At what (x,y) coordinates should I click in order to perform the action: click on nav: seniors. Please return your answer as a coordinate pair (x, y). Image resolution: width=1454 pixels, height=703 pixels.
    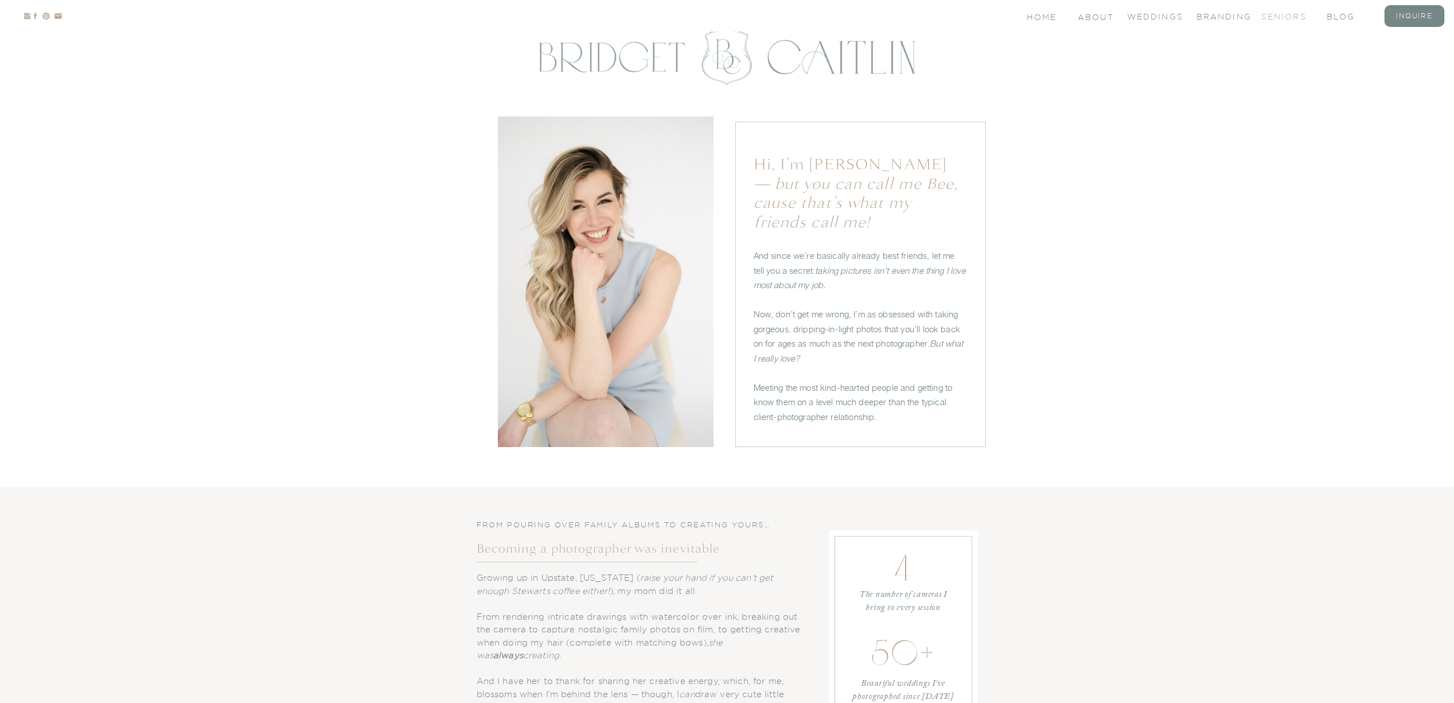
    Looking at the image, I should click on (1284, 15).